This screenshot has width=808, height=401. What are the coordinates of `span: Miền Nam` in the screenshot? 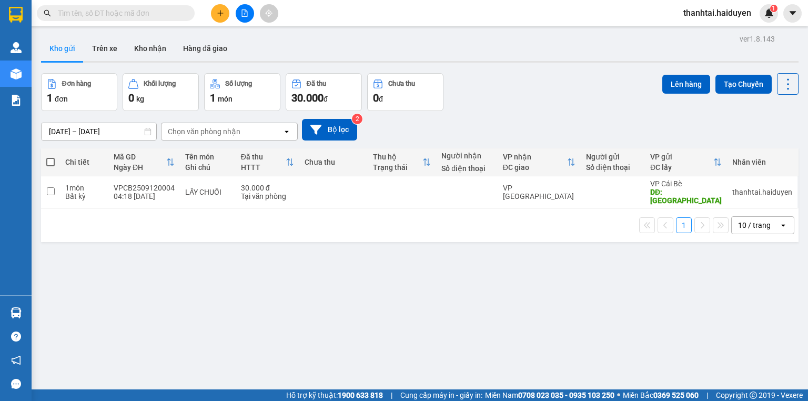 It's located at (550, 395).